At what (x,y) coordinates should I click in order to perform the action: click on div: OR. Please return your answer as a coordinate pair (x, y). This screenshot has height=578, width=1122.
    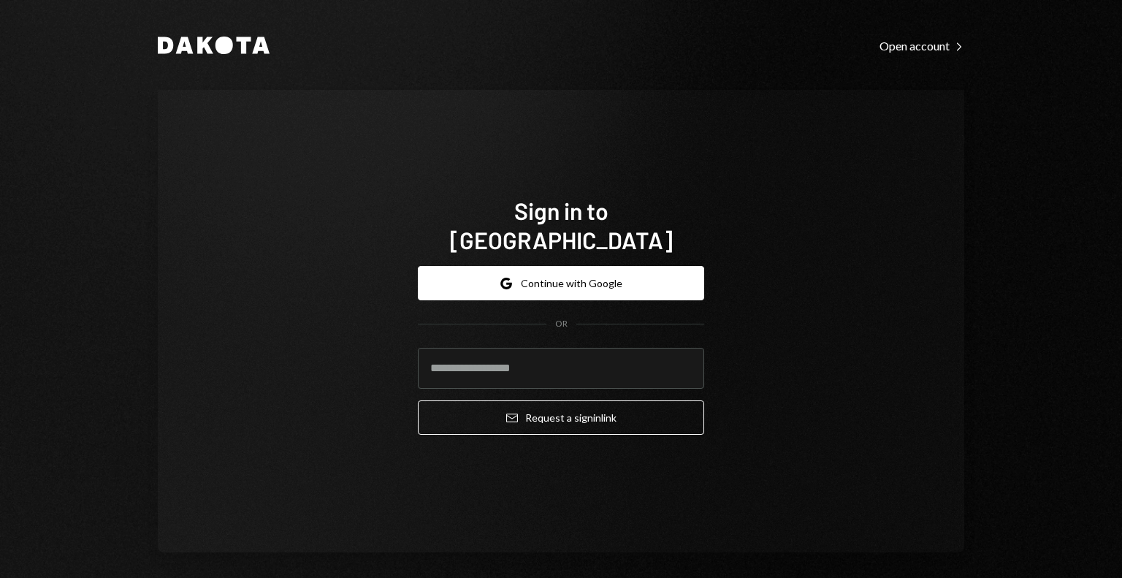
    Looking at the image, I should click on (561, 324).